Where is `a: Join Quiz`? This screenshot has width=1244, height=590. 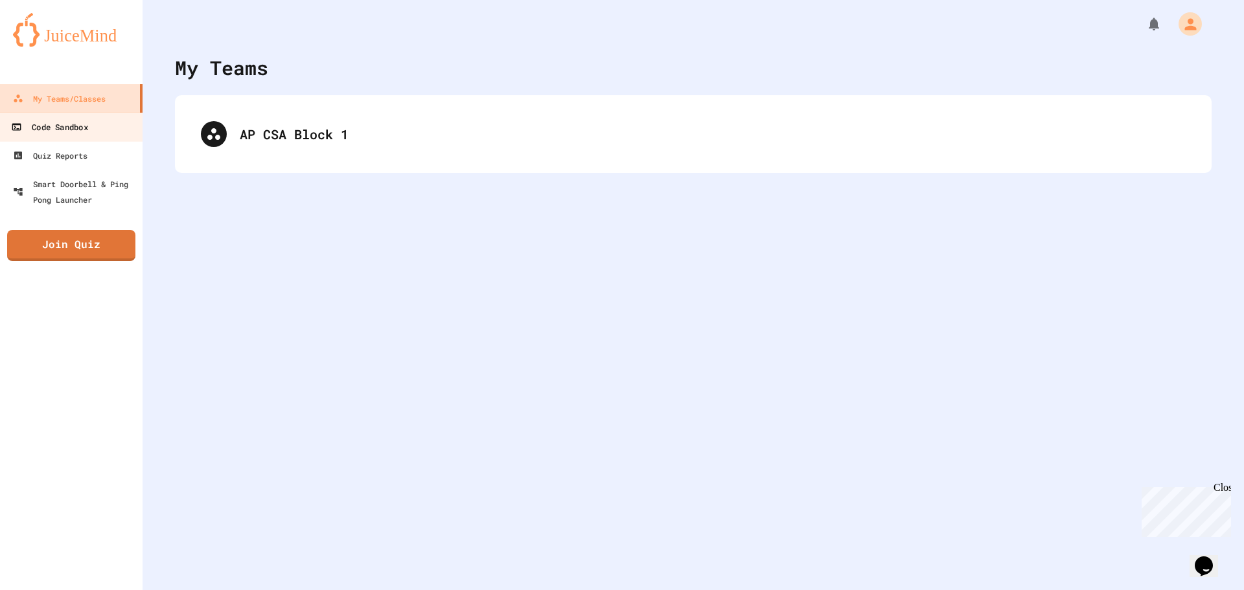
a: Join Quiz is located at coordinates (71, 246).